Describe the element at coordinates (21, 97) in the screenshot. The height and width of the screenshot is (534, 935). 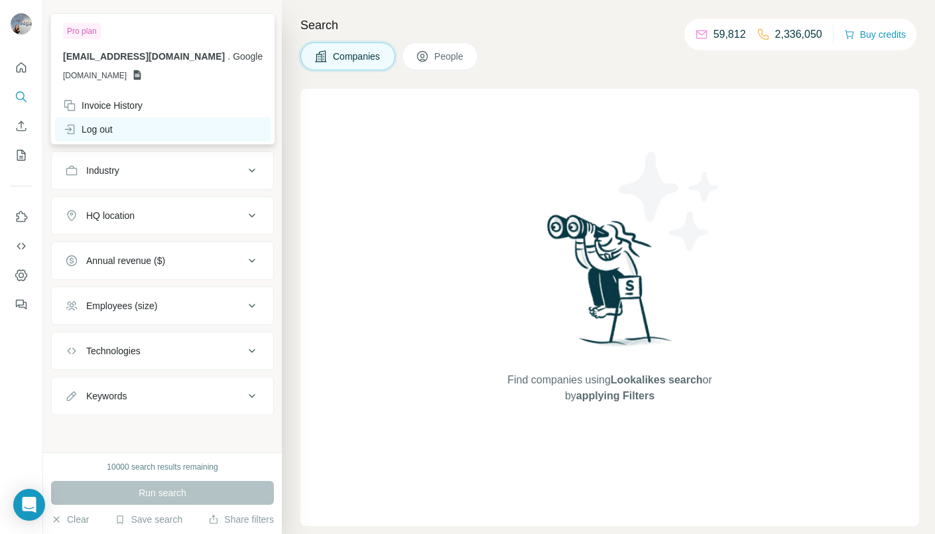
I see `button: Search` at that location.